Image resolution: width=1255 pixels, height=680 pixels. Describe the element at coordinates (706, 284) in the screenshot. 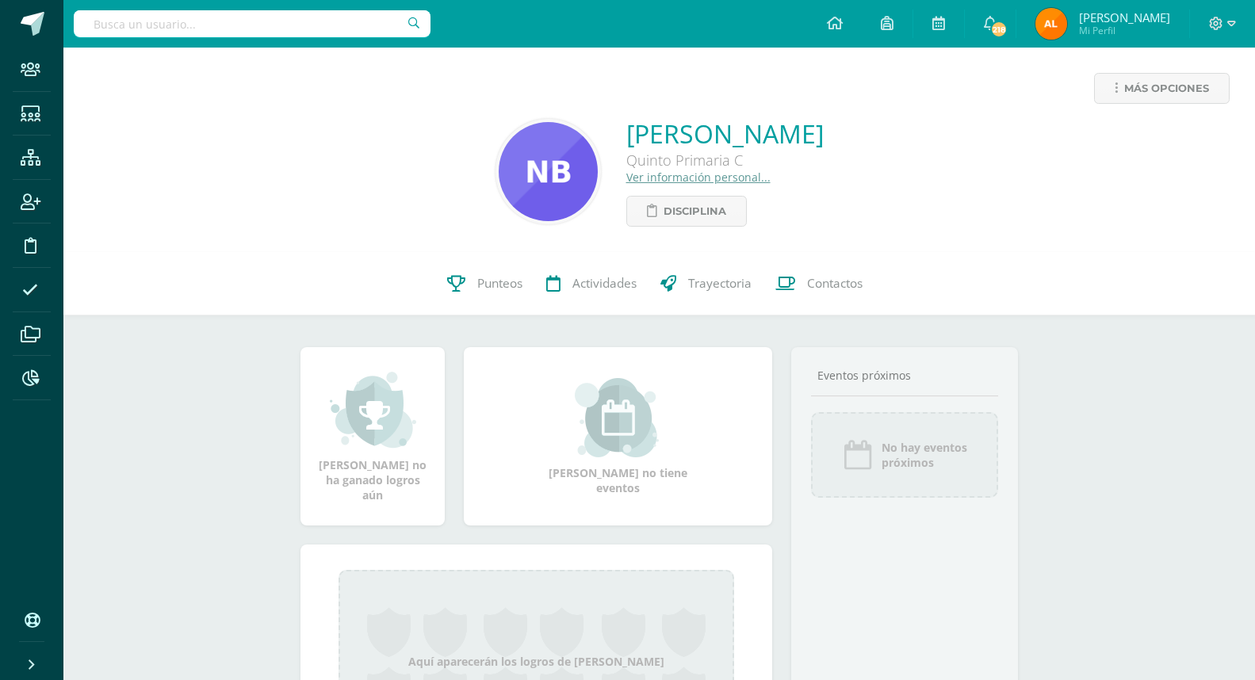

I see `a: Trayectoria` at that location.